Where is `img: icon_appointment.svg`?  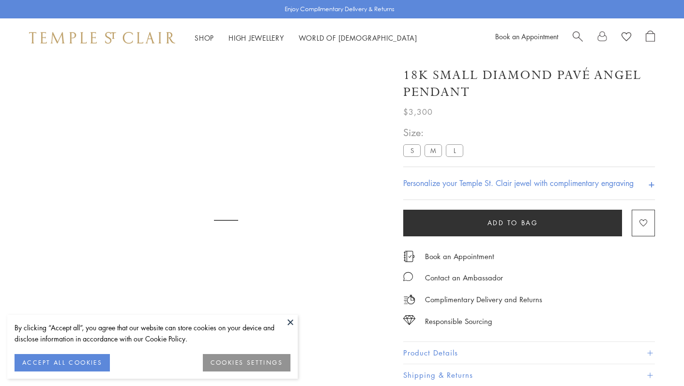
img: icon_appointment.svg is located at coordinates (409, 256).